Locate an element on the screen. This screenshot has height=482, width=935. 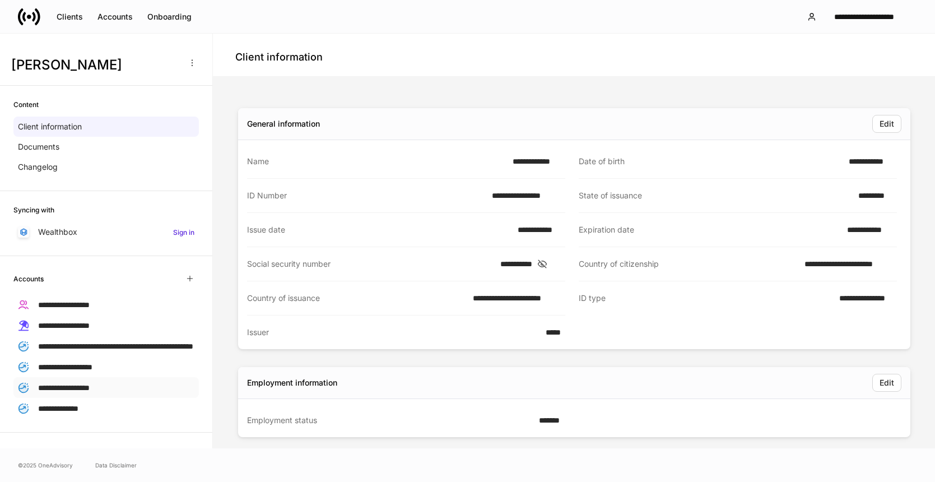
a: Client information is located at coordinates (106, 127).